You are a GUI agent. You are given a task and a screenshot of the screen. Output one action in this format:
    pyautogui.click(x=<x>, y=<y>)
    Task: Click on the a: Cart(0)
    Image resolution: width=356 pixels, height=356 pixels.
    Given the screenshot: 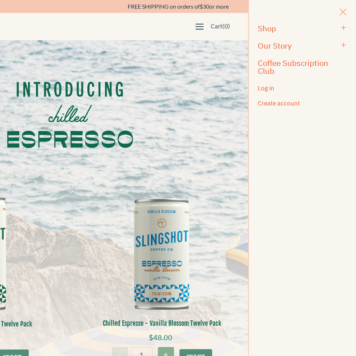 What is the action you would take?
    pyautogui.click(x=221, y=26)
    